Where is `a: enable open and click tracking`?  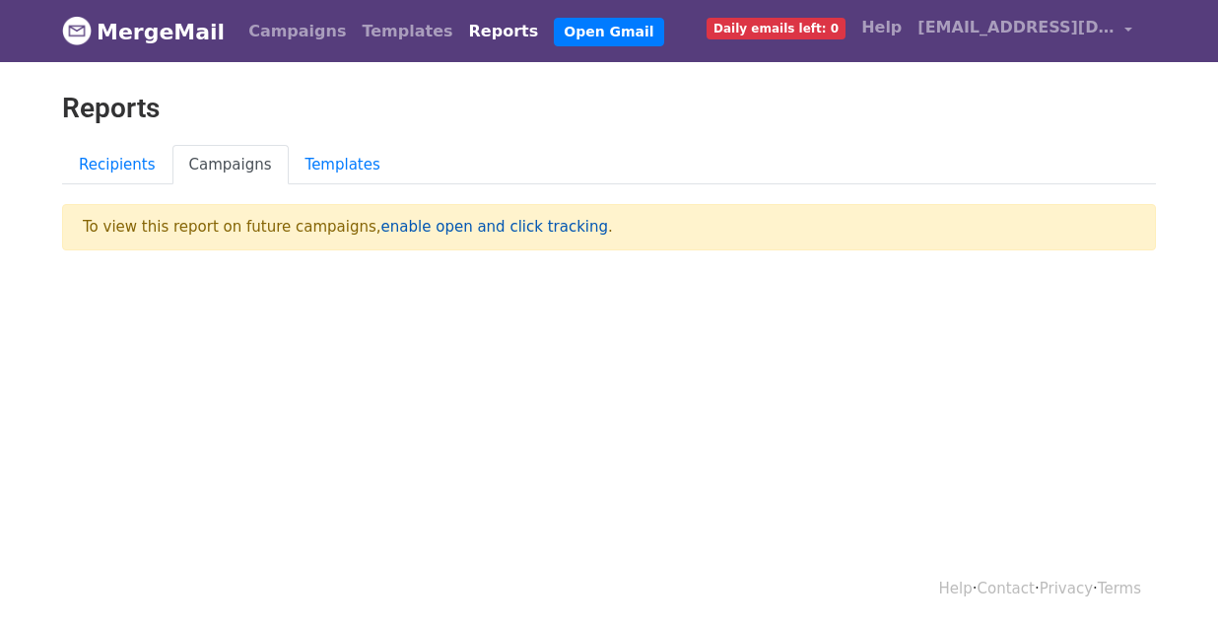 a: enable open and click tracking is located at coordinates (495, 227).